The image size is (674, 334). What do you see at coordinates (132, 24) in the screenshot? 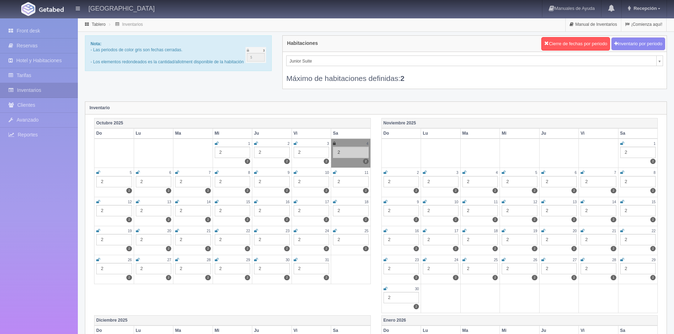
I see `a: Inventarios` at bounding box center [132, 24].